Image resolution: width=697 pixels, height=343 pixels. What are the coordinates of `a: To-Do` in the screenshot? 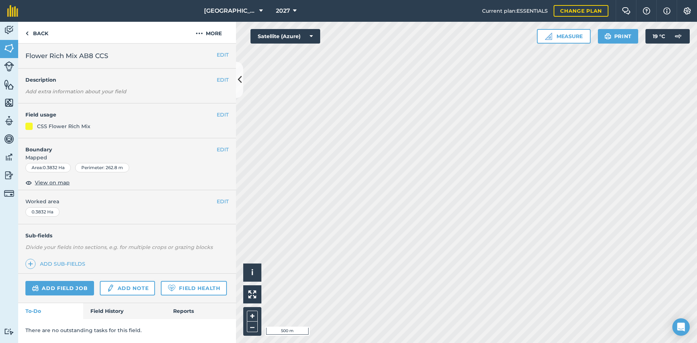 It's located at (50, 311).